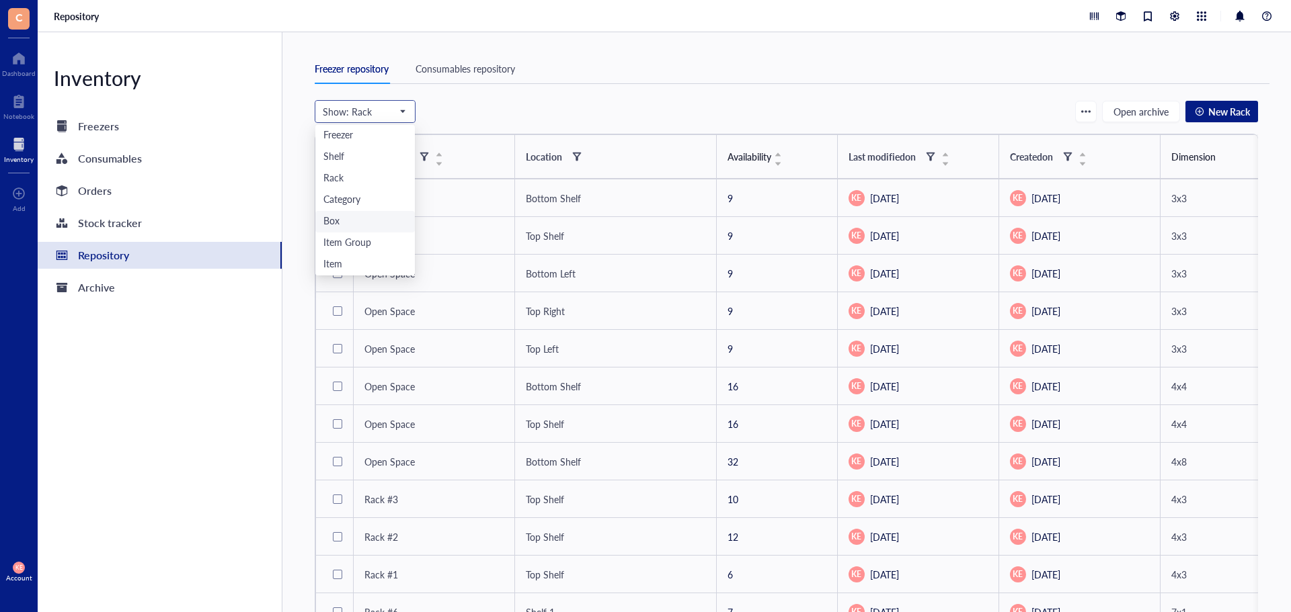 This screenshot has height=612, width=1291. I want to click on a: Stock tracker, so click(159, 223).